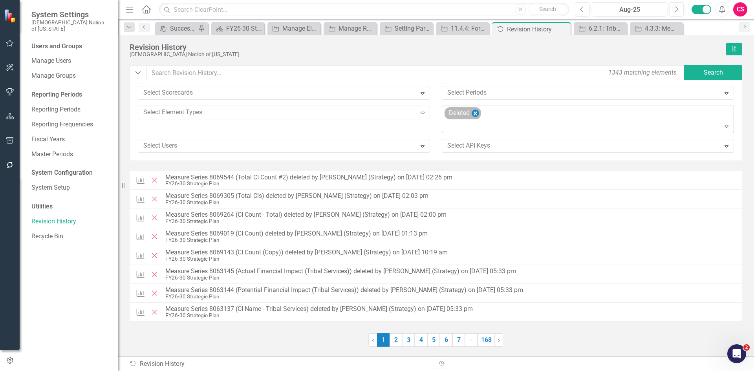  What do you see at coordinates (71, 76) in the screenshot?
I see `a: Manage Groups` at bounding box center [71, 76].